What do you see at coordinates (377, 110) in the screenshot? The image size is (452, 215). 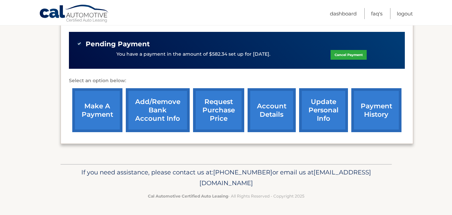 I see `a: payment history` at bounding box center [377, 110].